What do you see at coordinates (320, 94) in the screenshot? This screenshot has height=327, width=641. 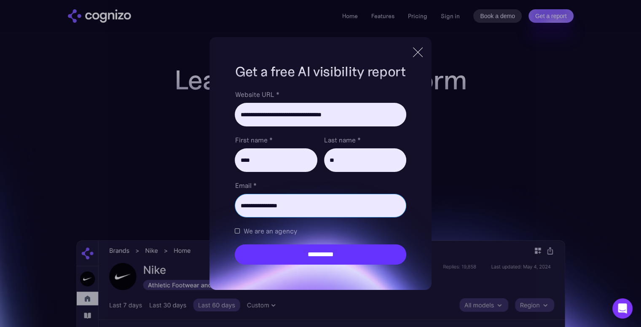 I see `label: Website URL *` at bounding box center [320, 94].